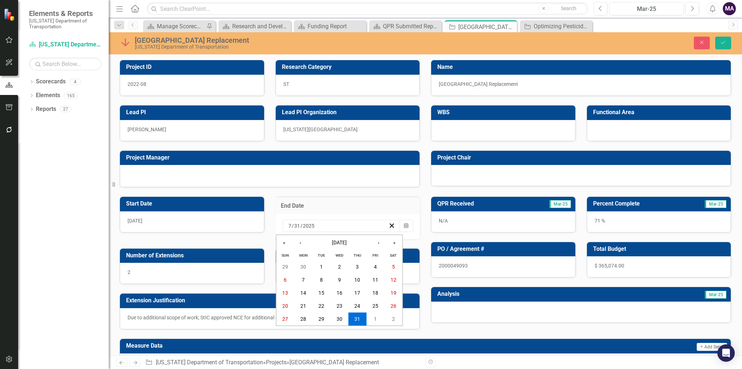  I want to click on button: July 23, 2025, so click(339, 306).